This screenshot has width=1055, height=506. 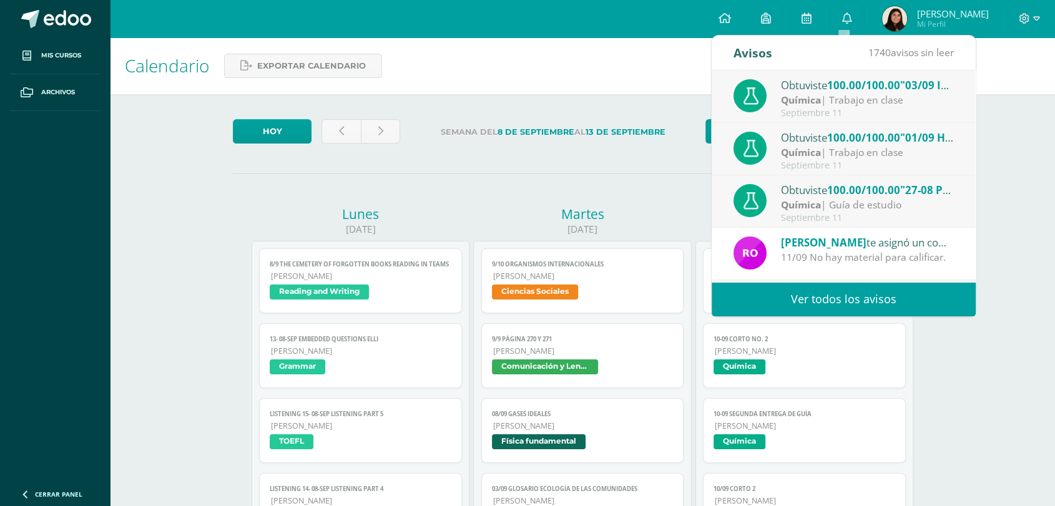 I want to click on span: "03/09 Infografía Éteres", so click(x=965, y=85).